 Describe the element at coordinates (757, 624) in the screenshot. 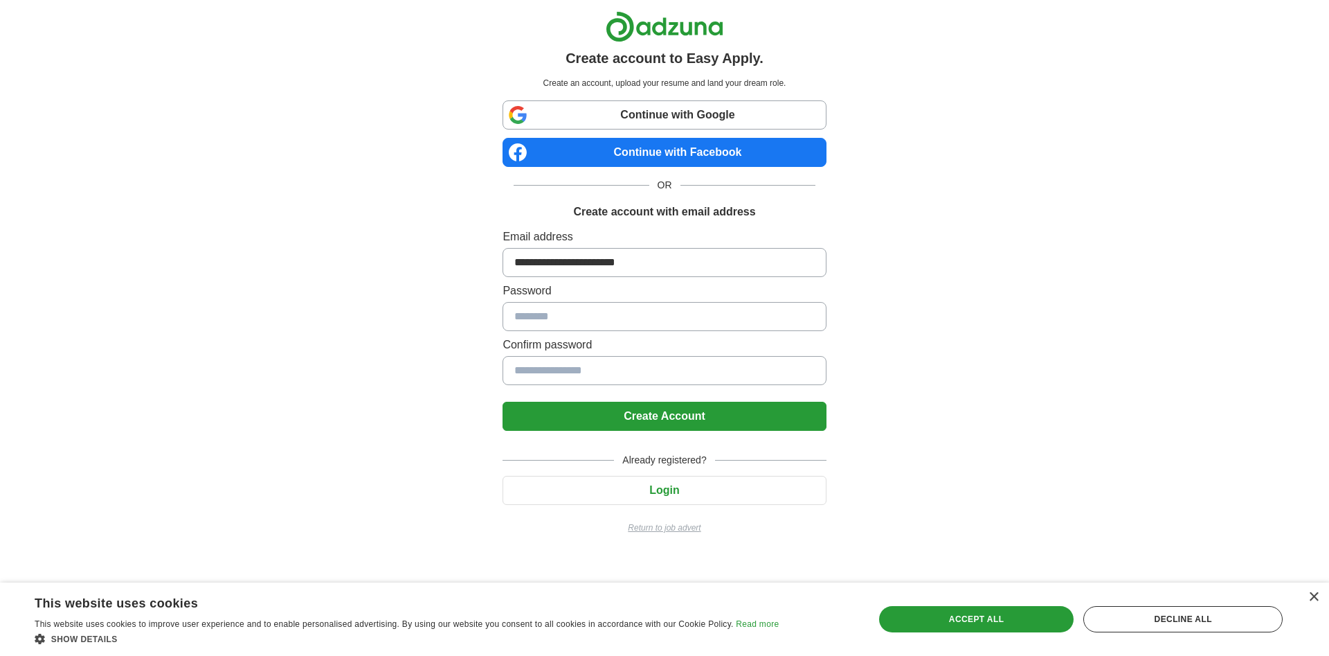

I see `a: Read more, opens a new window` at that location.